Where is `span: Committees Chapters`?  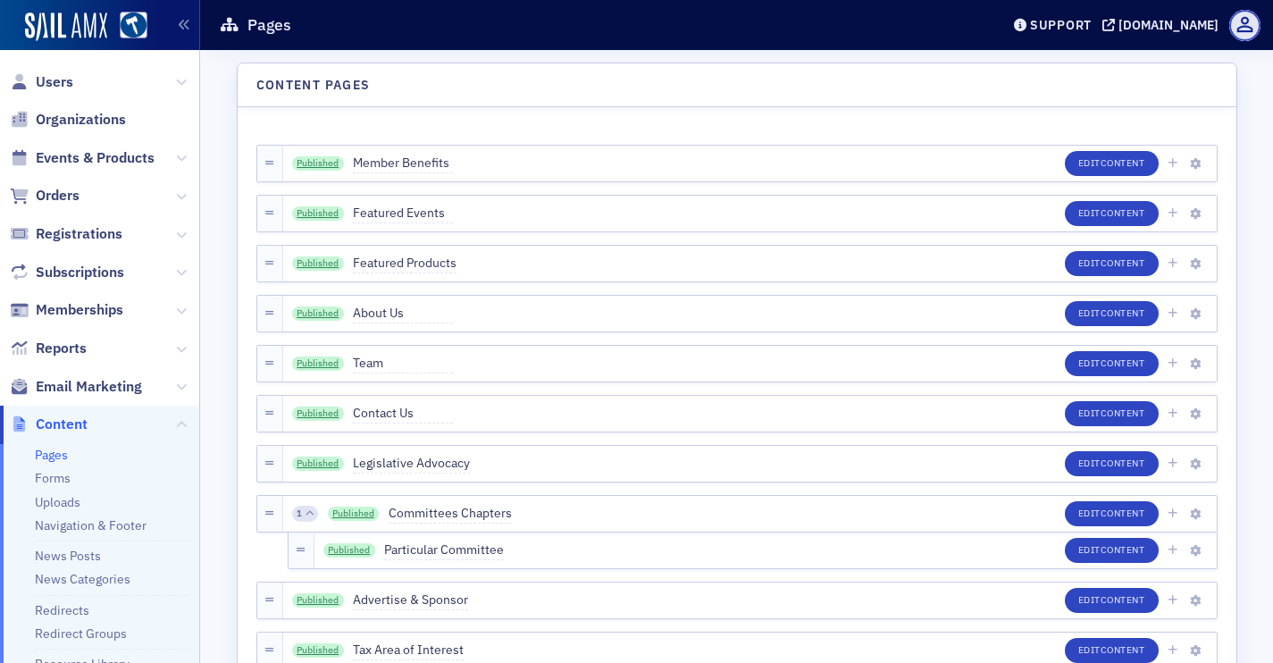 span: Committees Chapters is located at coordinates (450, 514).